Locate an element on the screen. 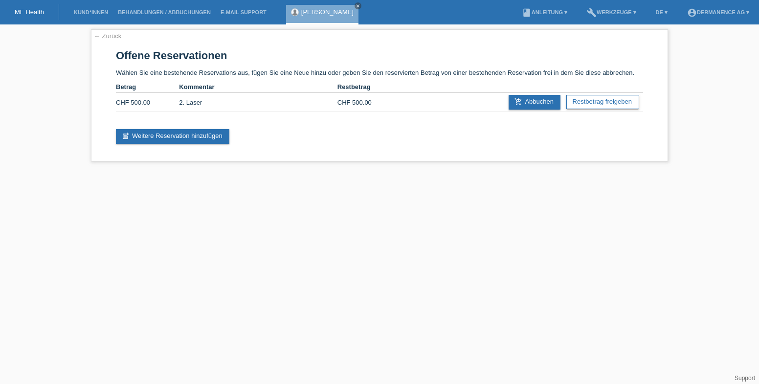 Image resolution: width=759 pixels, height=384 pixels. a: DE ▾ is located at coordinates (662, 12).